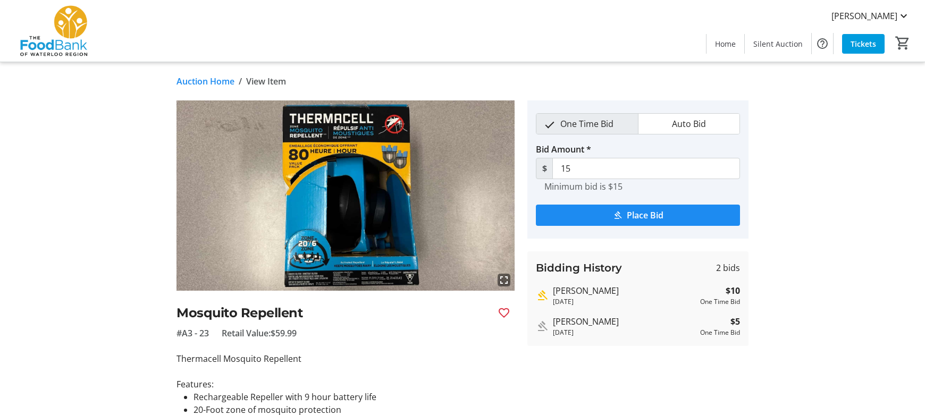 Image resolution: width=925 pixels, height=415 pixels. What do you see at coordinates (732, 291) in the screenshot?
I see `strong: $10` at bounding box center [732, 291].